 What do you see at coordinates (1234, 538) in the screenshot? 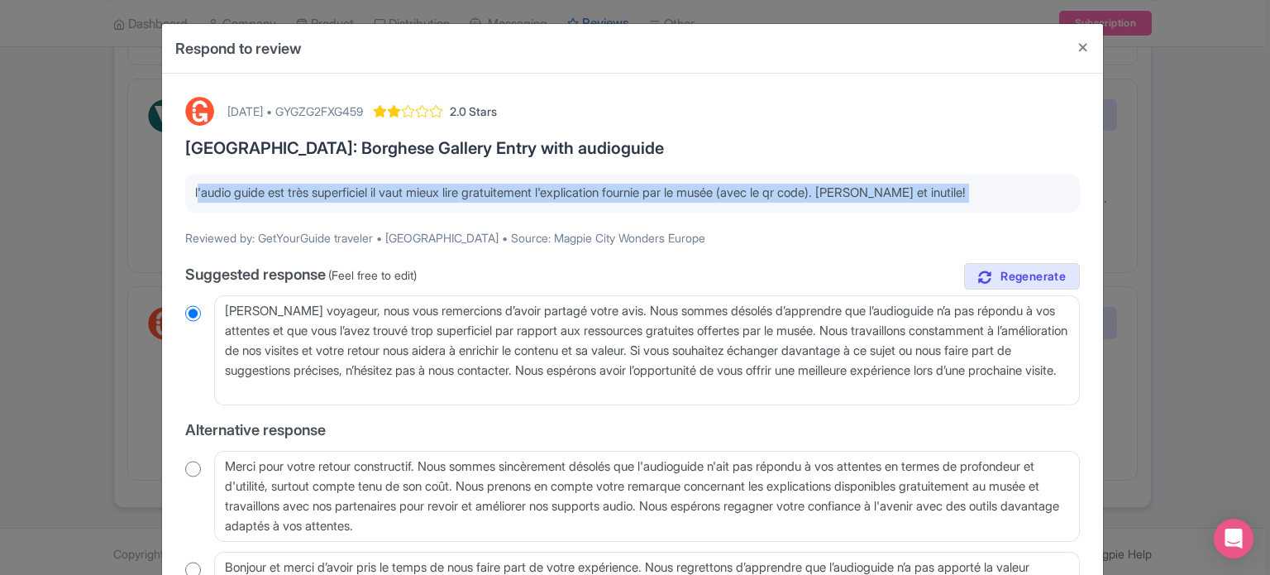
I see `div: Open Intercom Messenger` at bounding box center [1234, 538].